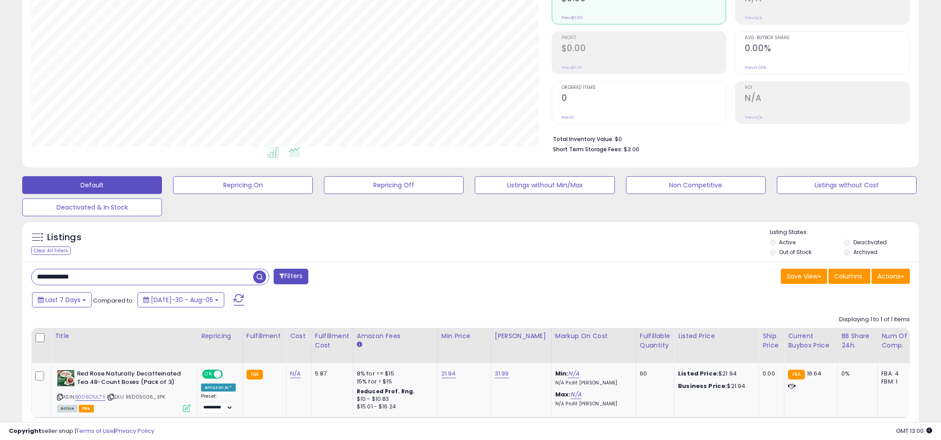  Describe the element at coordinates (218, 388) in the screenshot. I see `div: Amazon AI *` at that location.